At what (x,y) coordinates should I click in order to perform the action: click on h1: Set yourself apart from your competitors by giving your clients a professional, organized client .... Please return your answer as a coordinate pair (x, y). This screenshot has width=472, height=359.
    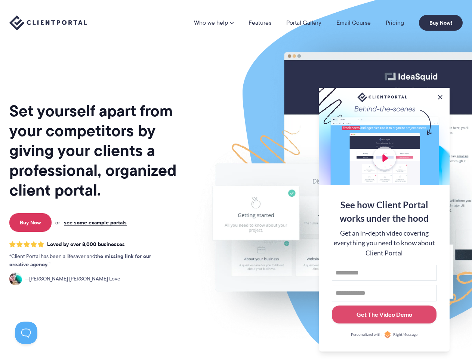
    Looking at the image, I should click on (100, 150).